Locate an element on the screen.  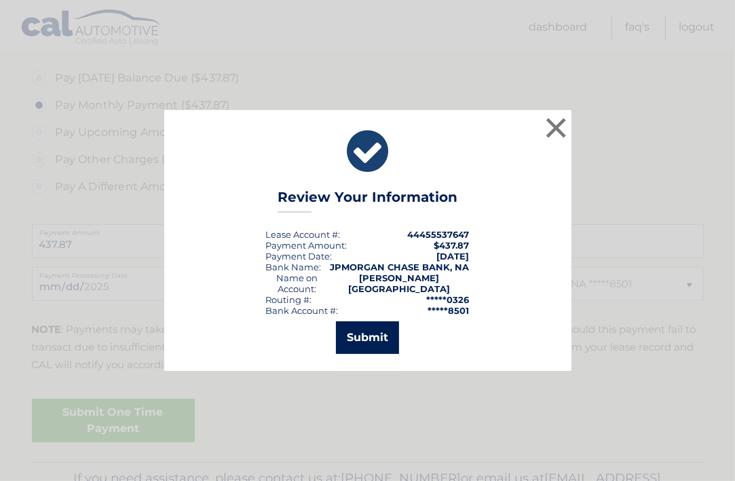
strong: 44455537647 is located at coordinates (439, 234).